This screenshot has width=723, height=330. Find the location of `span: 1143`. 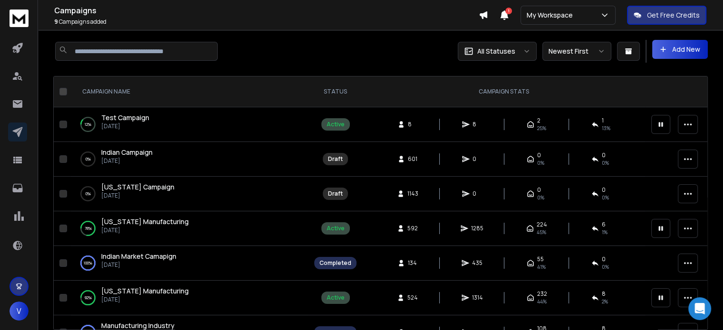

span: 1143 is located at coordinates (412, 194).